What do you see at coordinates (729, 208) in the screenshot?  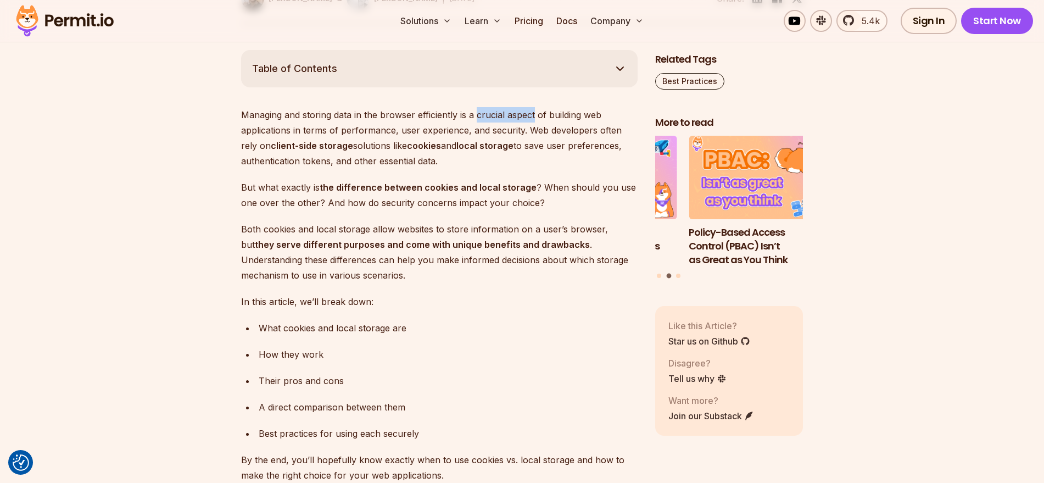 I see `div: Posts` at bounding box center [729, 208].